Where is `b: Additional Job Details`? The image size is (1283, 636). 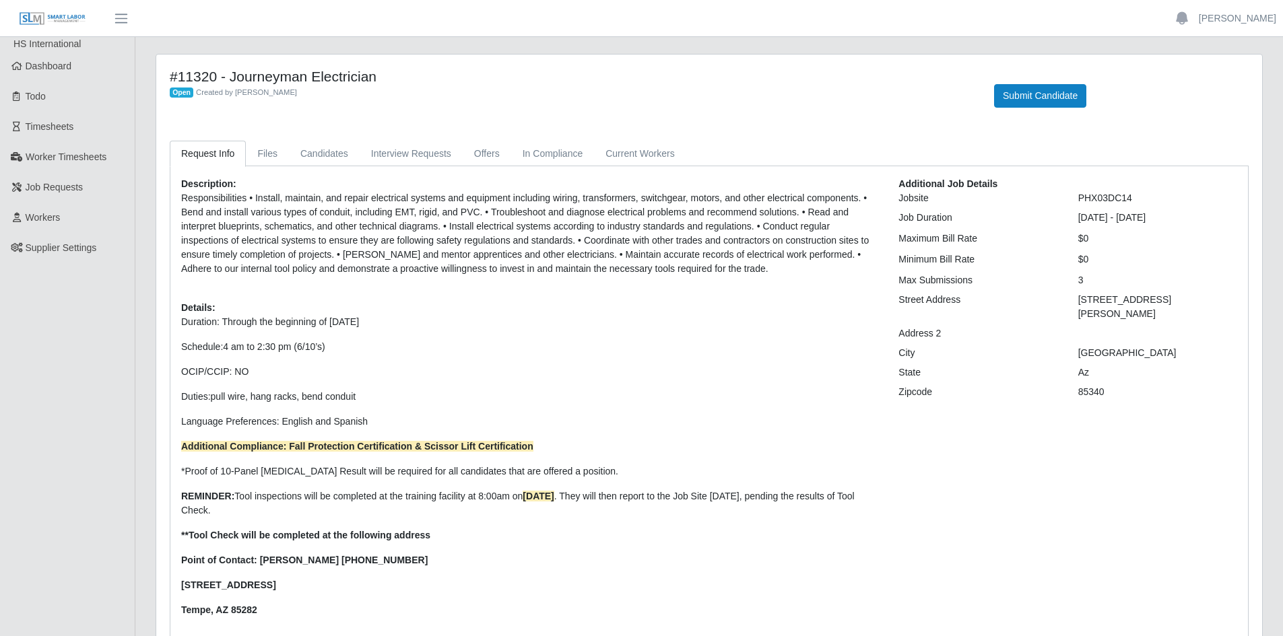 b: Additional Job Details is located at coordinates (948, 184).